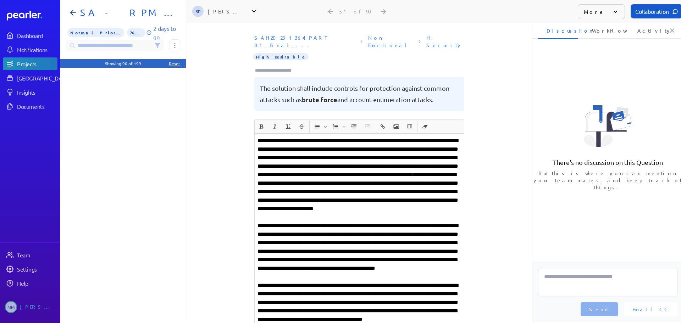  I want to click on p: More, so click(594, 12).